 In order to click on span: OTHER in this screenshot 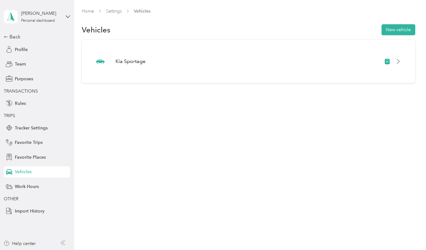, I will do `click(11, 199)`.